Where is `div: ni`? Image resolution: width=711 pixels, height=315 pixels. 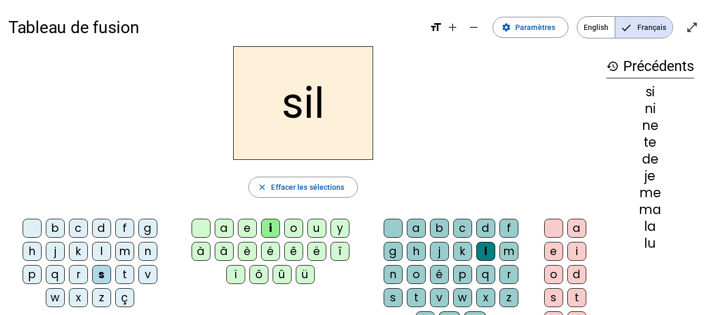 div: ni is located at coordinates (650, 109).